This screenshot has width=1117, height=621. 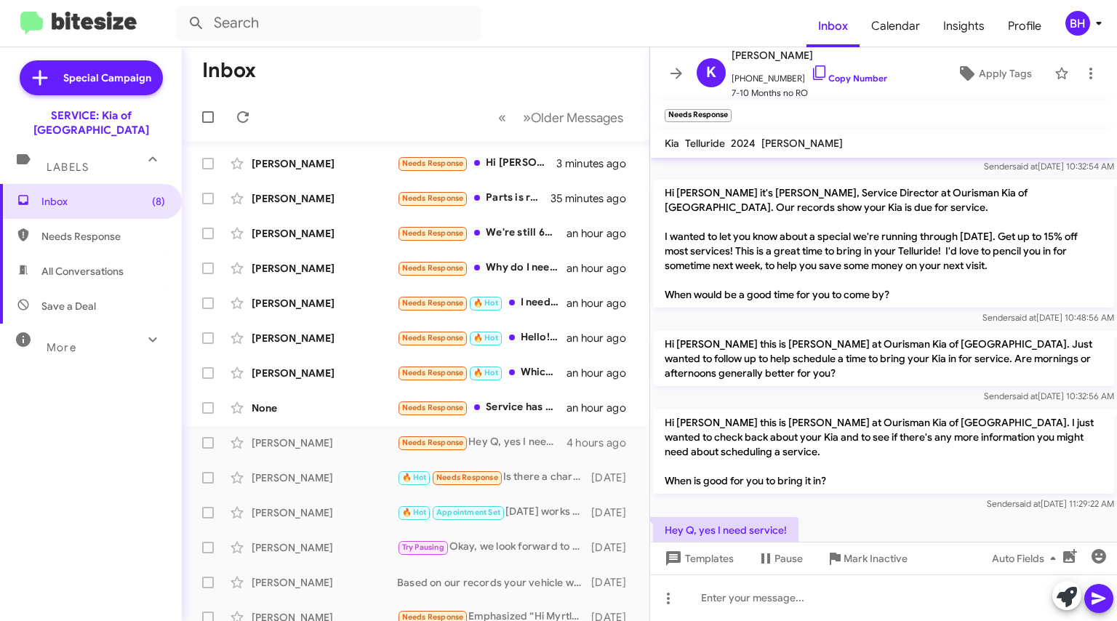 I want to click on input: Search, so click(x=329, y=23).